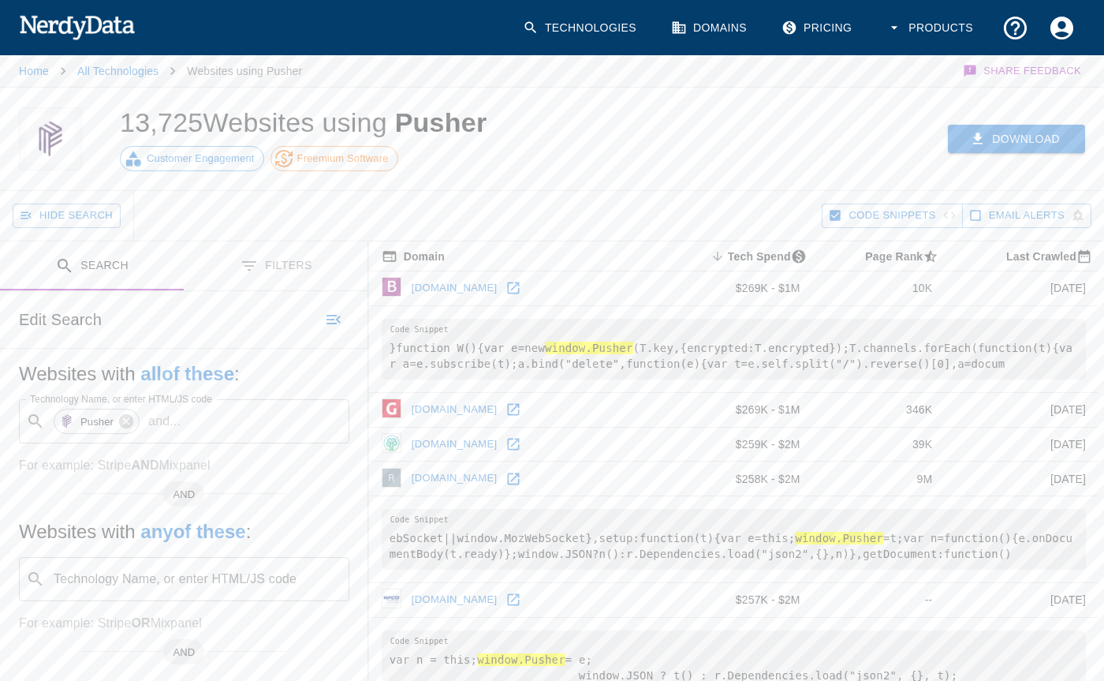 The width and height of the screenshot is (1104, 681). What do you see at coordinates (50, 139) in the screenshot?
I see `img: Pusher logo` at bounding box center [50, 139].